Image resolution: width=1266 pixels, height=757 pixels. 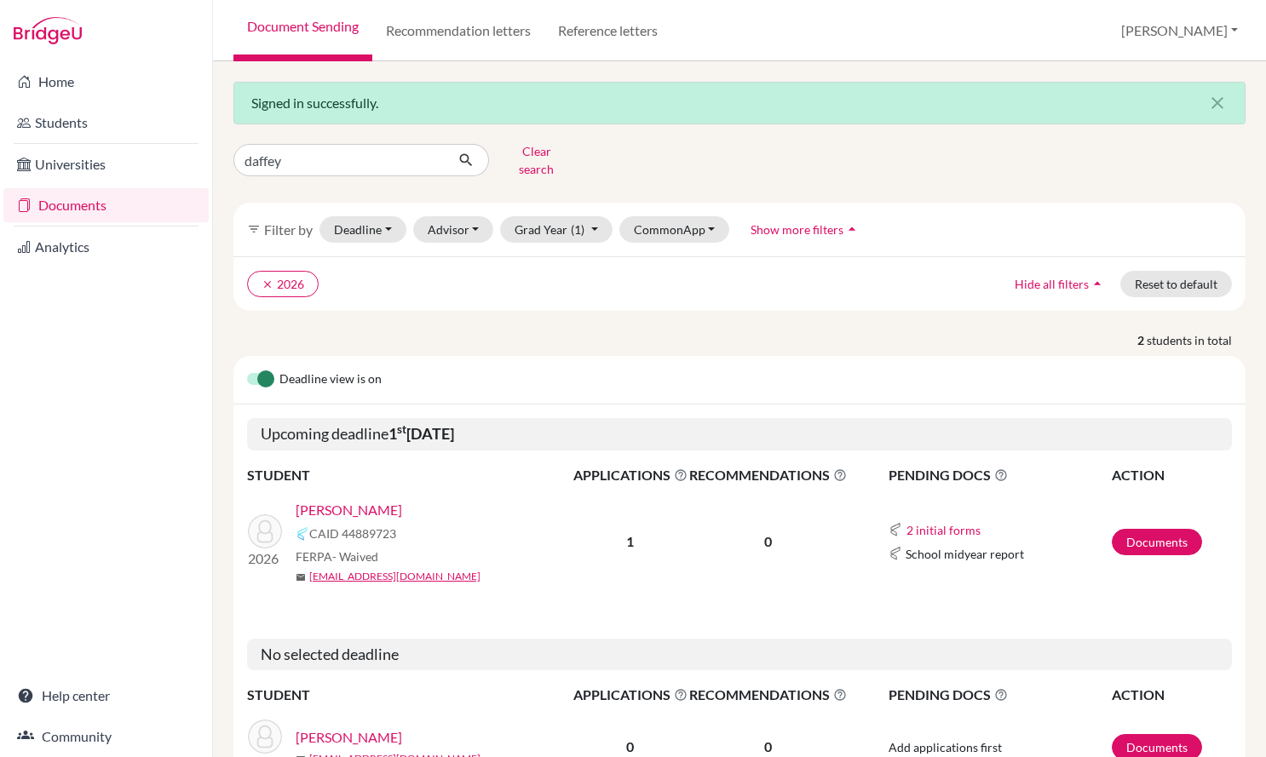 I want to click on img: Bridge-U, so click(x=48, y=31).